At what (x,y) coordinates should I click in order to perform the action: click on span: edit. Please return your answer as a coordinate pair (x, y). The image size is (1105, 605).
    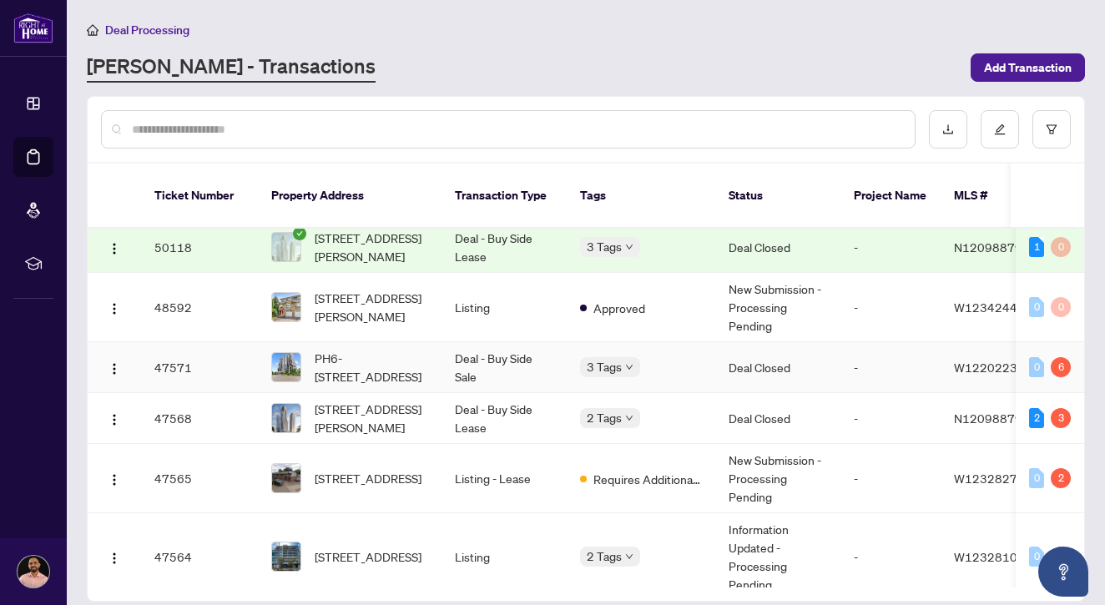
    Looking at the image, I should click on (1000, 129).